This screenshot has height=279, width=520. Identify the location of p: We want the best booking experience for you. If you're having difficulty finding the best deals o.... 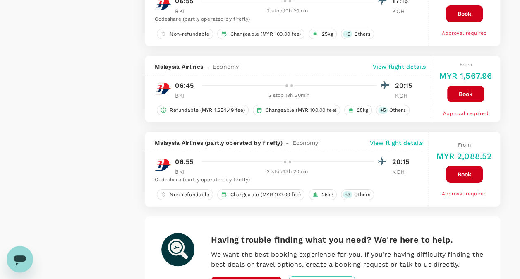
(347, 259).